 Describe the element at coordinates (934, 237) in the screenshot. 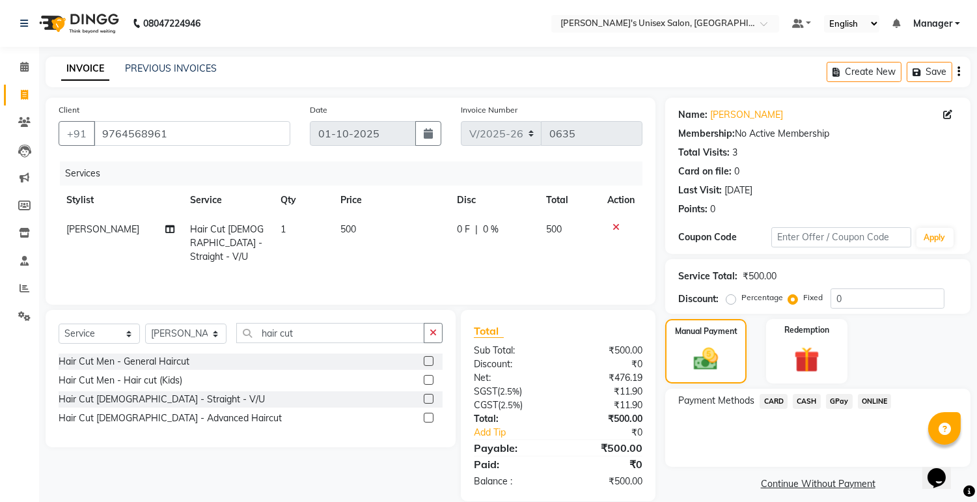

I see `button: Apply` at that location.